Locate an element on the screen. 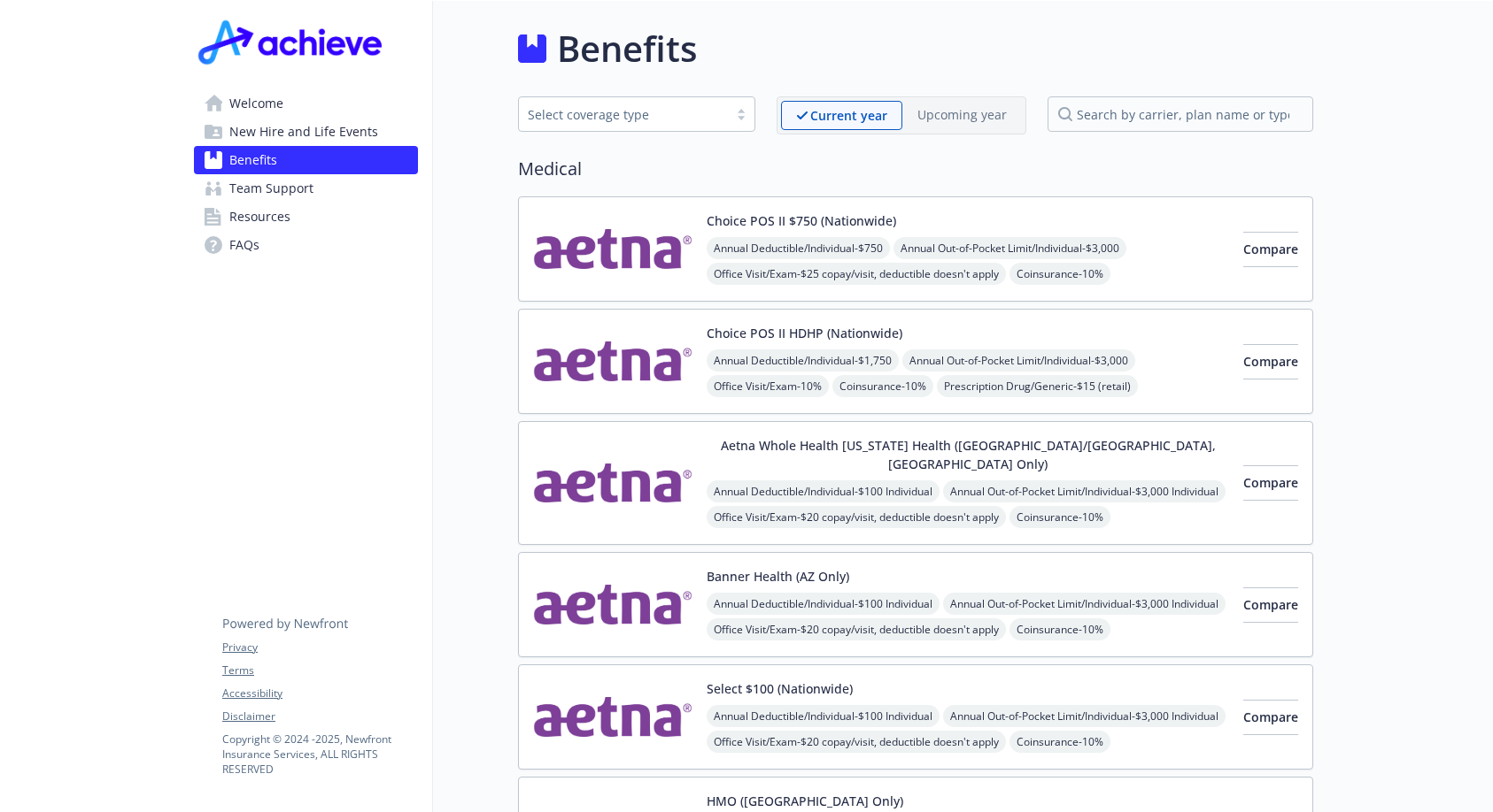 This screenshot has height=812, width=1493. a: Benefits is located at coordinates (305, 160).